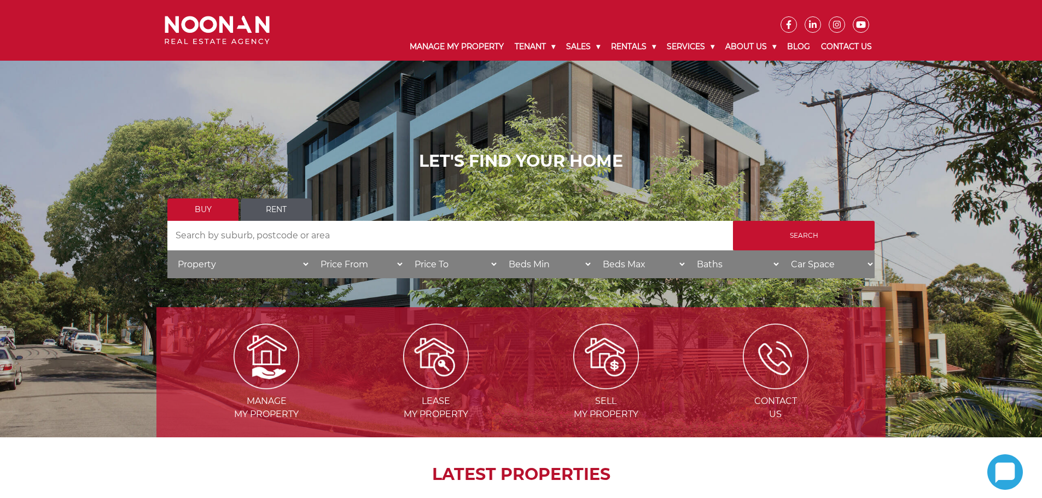 The width and height of the screenshot is (1042, 498). Describe the element at coordinates (606, 385) in the screenshot. I see `a: Sellmy Property` at that location.